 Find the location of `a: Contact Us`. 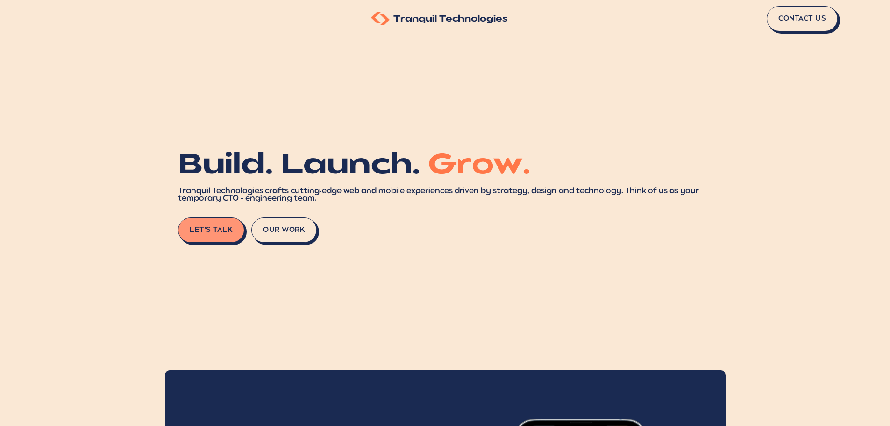

a: Contact Us is located at coordinates (802, 19).